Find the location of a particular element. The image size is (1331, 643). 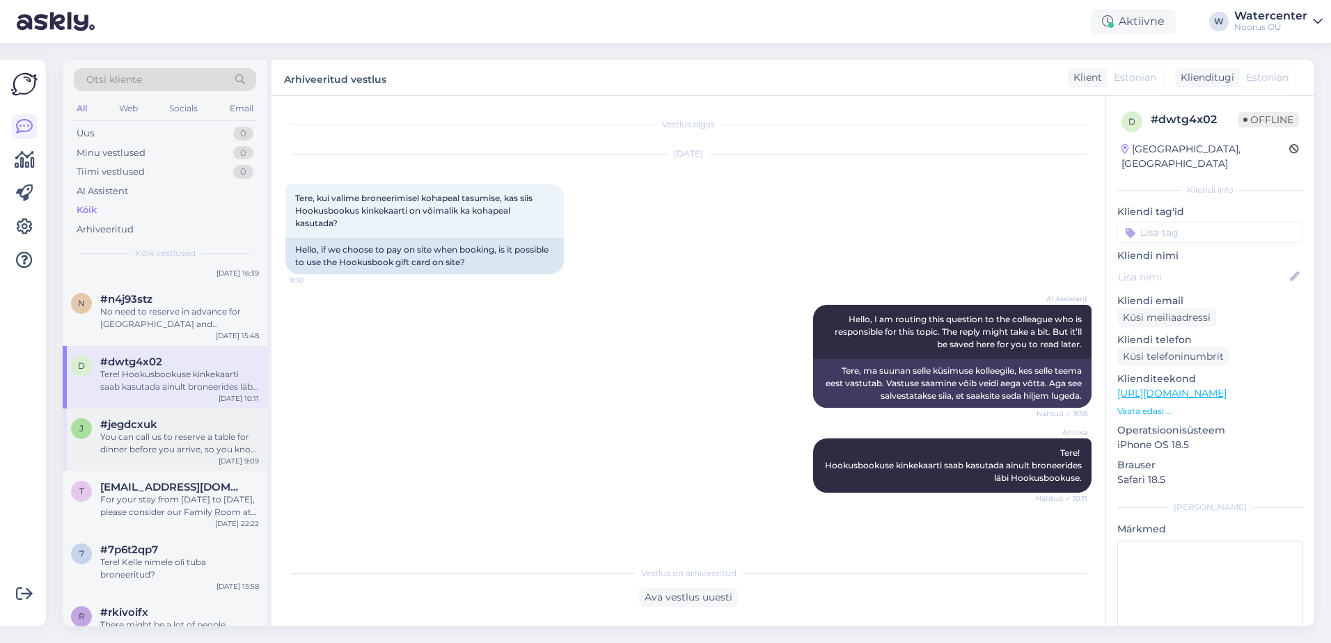

div: Aktiivne is located at coordinates (1133, 22).